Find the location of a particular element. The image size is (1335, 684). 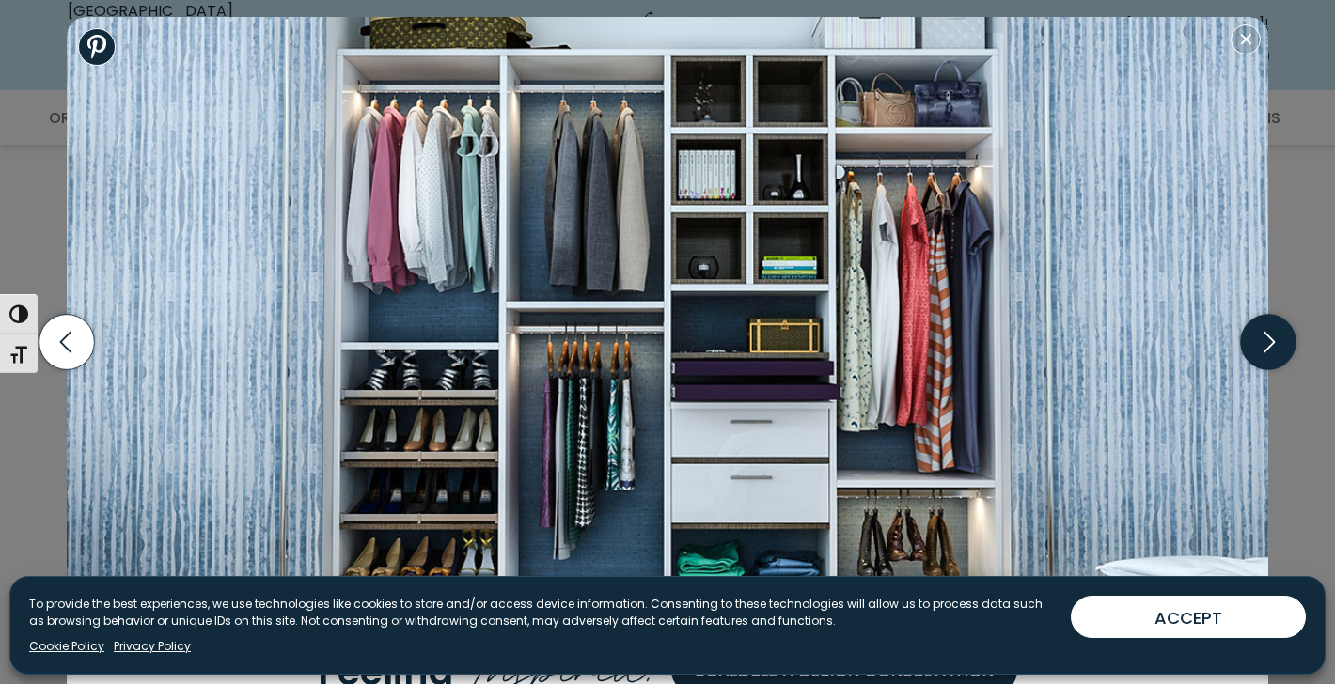

button: ACCEPT is located at coordinates (1188, 617).